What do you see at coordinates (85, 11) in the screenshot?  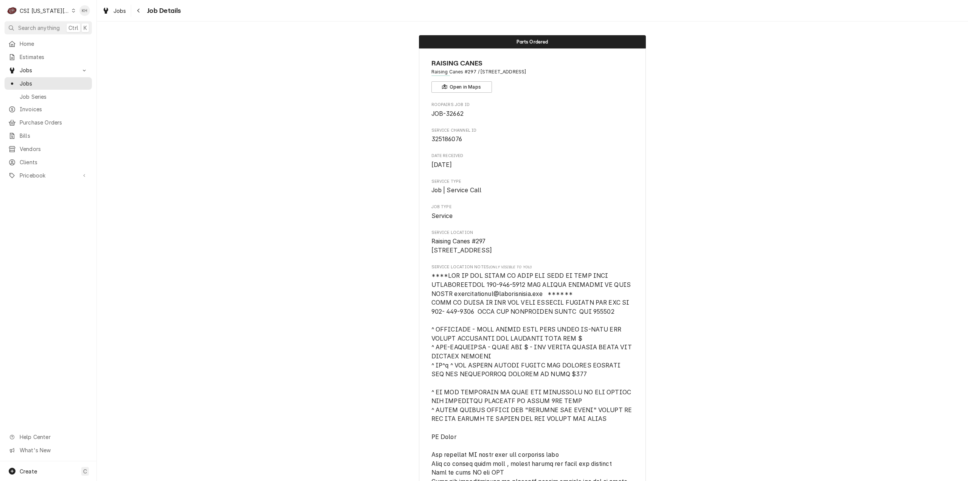 I see `div: KH` at bounding box center [85, 11].